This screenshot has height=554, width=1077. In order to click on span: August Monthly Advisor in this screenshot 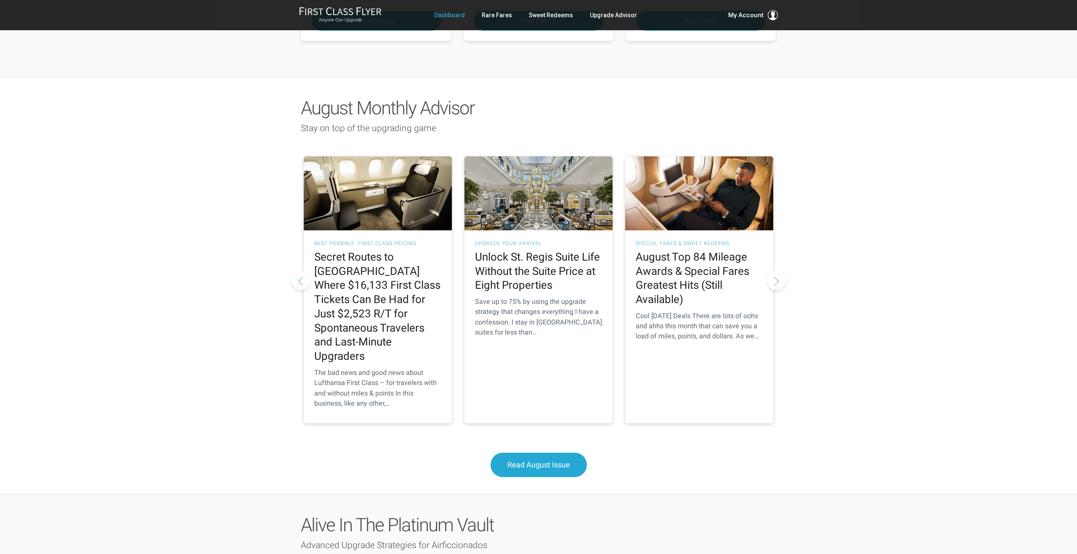, I will do `click(387, 108)`.